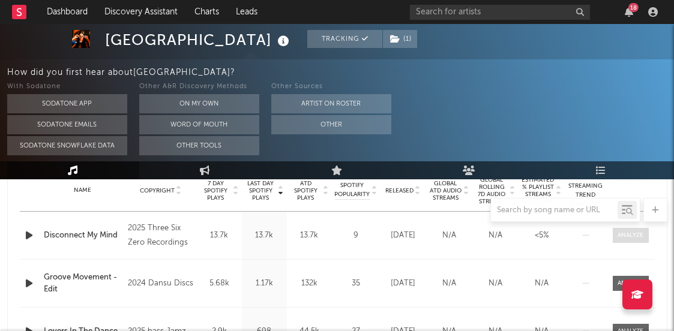  I want to click on div: With Sodatone, so click(67, 87).